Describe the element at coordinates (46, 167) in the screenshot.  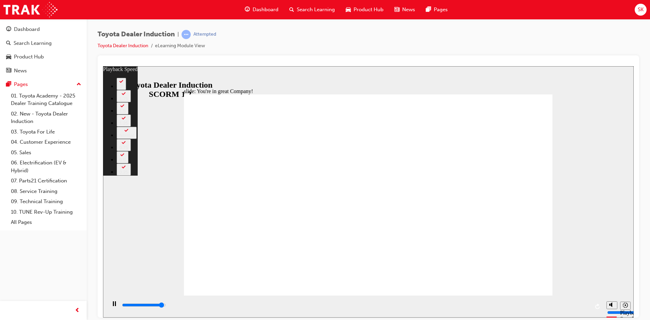
I see `a: 06. Electrification (EV & Hybrid)` at that location.